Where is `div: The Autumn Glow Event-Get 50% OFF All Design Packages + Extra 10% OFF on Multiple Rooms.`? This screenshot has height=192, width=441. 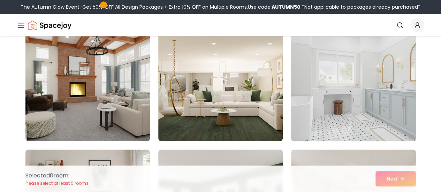
div: The Autumn Glow Event-Get 50% OFF All Design Packages + Extra 10% OFF on Multiple Rooms. is located at coordinates (220, 7).